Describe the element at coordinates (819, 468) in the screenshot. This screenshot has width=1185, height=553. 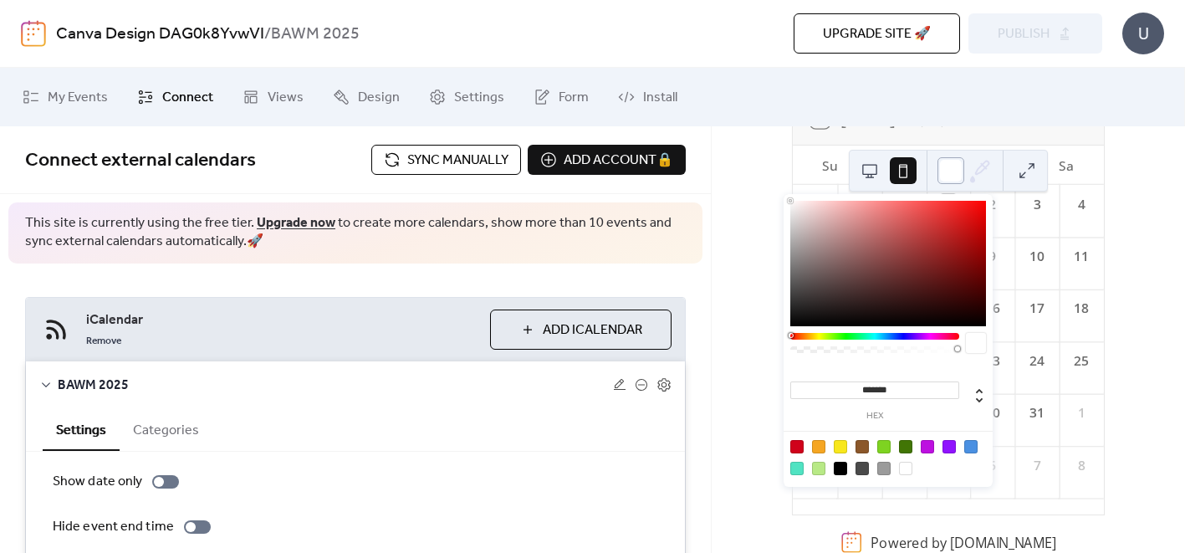
I see `div: #B8E986` at that location.